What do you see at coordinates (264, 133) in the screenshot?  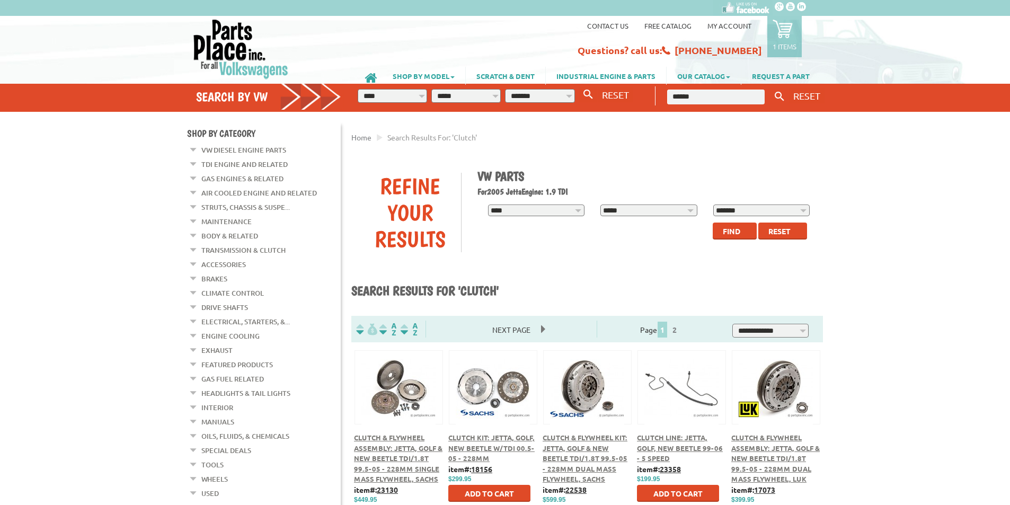 I see `h4: Shop By Category` at bounding box center [264, 133].